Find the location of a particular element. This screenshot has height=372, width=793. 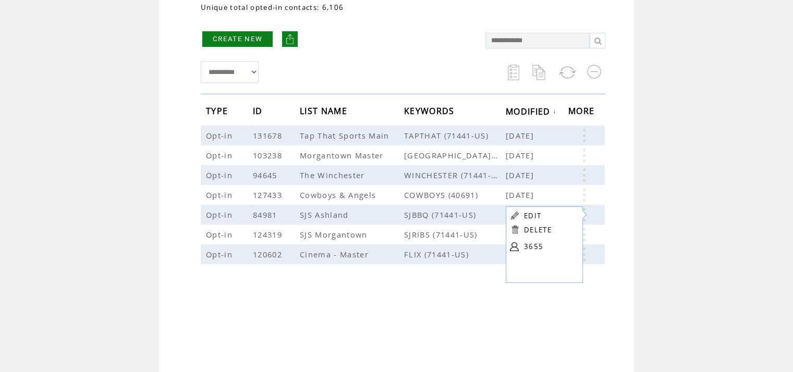

span: SJS Ashland is located at coordinates (325, 215).